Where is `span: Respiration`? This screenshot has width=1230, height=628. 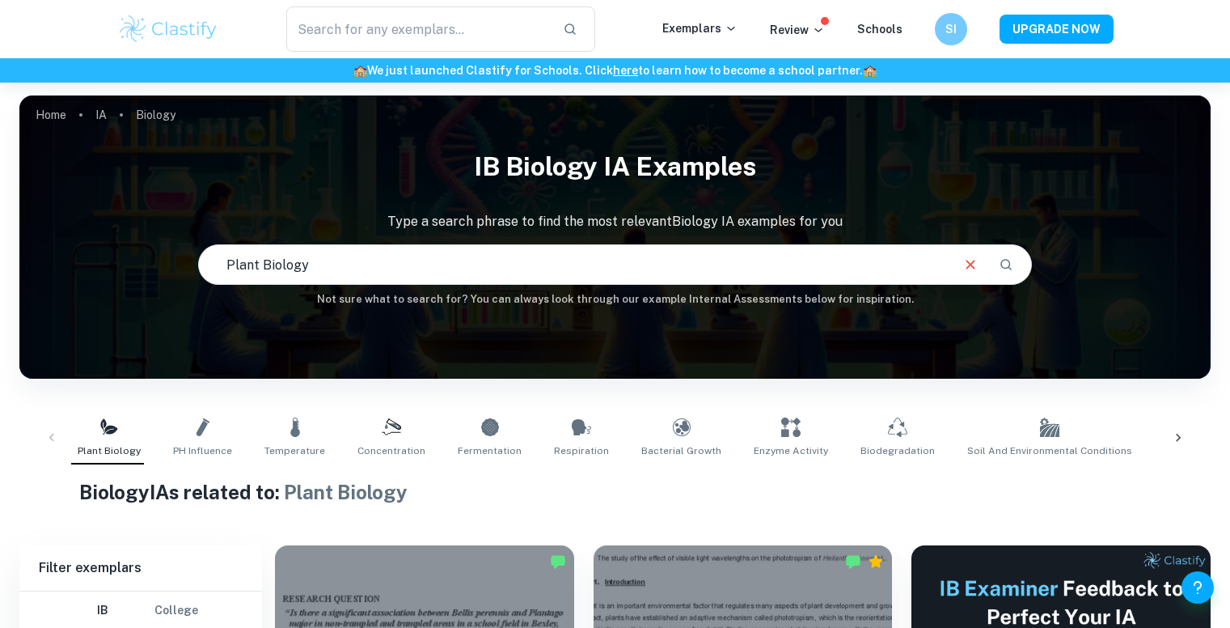
span: Respiration is located at coordinates (582, 451).